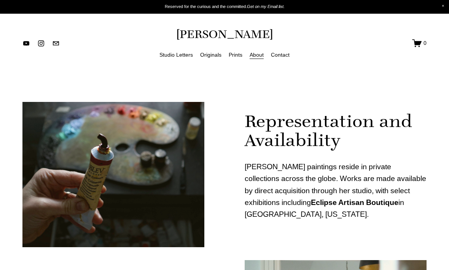  What do you see at coordinates (256, 54) in the screenshot?
I see `a: About` at bounding box center [256, 54].